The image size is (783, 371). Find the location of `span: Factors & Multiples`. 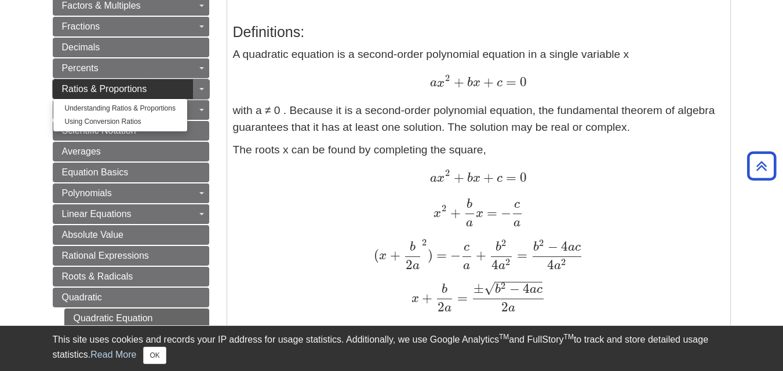

span: Factors & Multiples is located at coordinates (101, 5).